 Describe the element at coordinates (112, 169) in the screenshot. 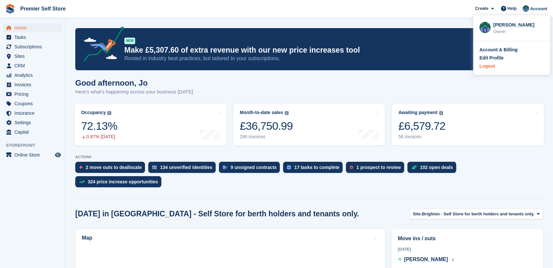

I see `a: 2 move outs to deallocate` at that location.